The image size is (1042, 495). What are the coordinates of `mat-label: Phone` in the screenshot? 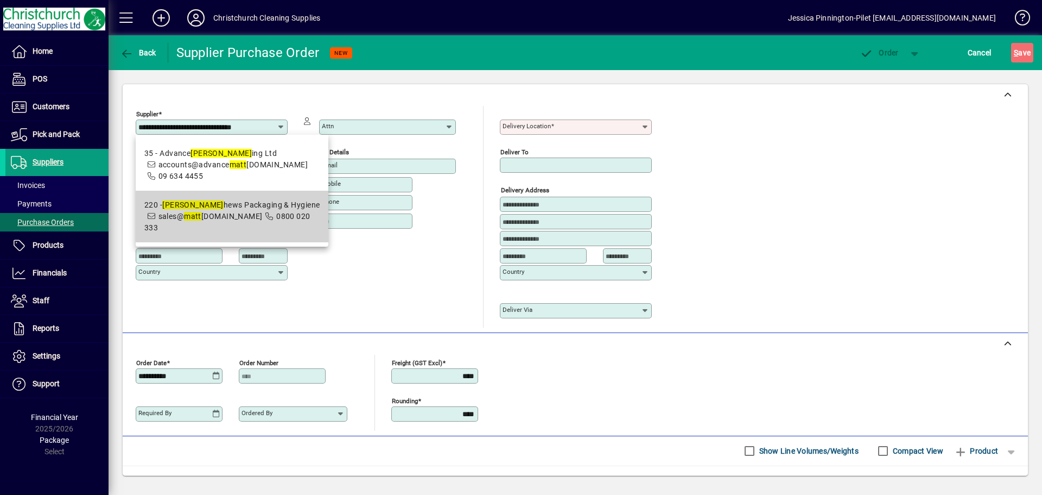 It's located at (331, 201).